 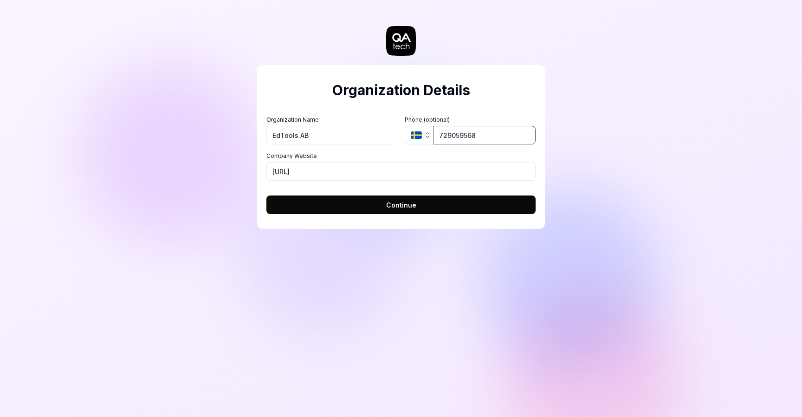 What do you see at coordinates (470, 120) in the screenshot?
I see `label: Phone (optional)` at bounding box center [470, 120].